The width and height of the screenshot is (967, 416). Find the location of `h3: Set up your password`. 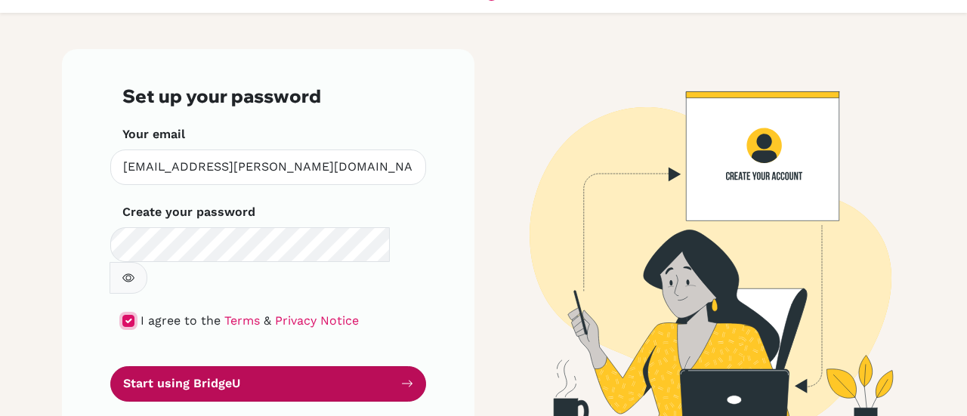

h3: Set up your password is located at coordinates (268, 96).